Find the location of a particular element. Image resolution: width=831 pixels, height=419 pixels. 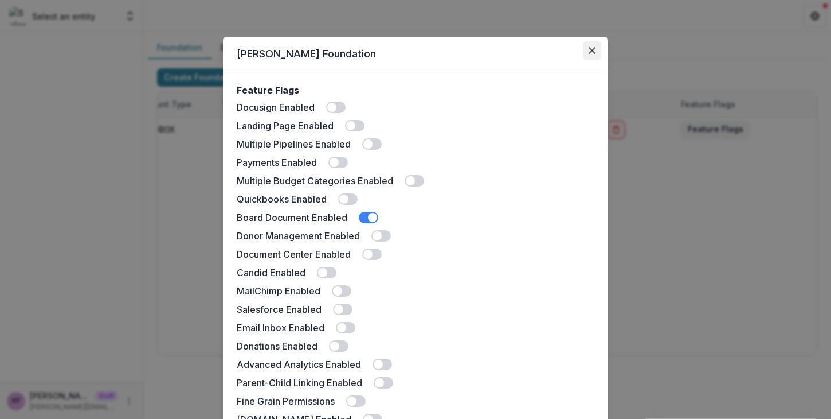

button: Close is located at coordinates (592, 50).